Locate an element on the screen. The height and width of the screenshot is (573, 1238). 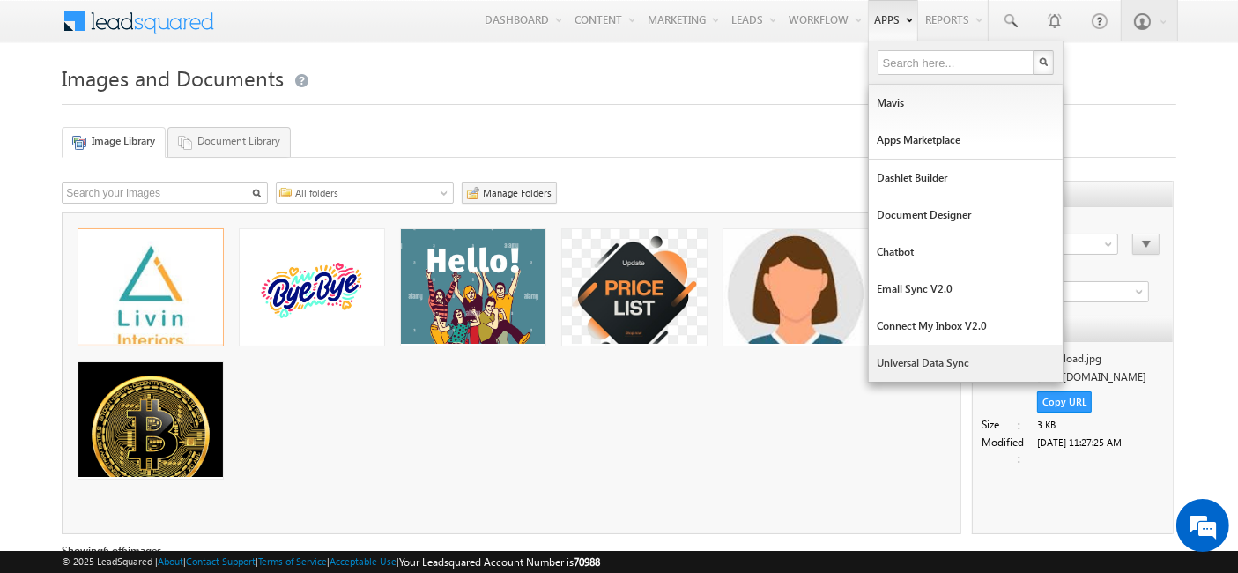
a: Email Sync v2.0 is located at coordinates (966, 289).